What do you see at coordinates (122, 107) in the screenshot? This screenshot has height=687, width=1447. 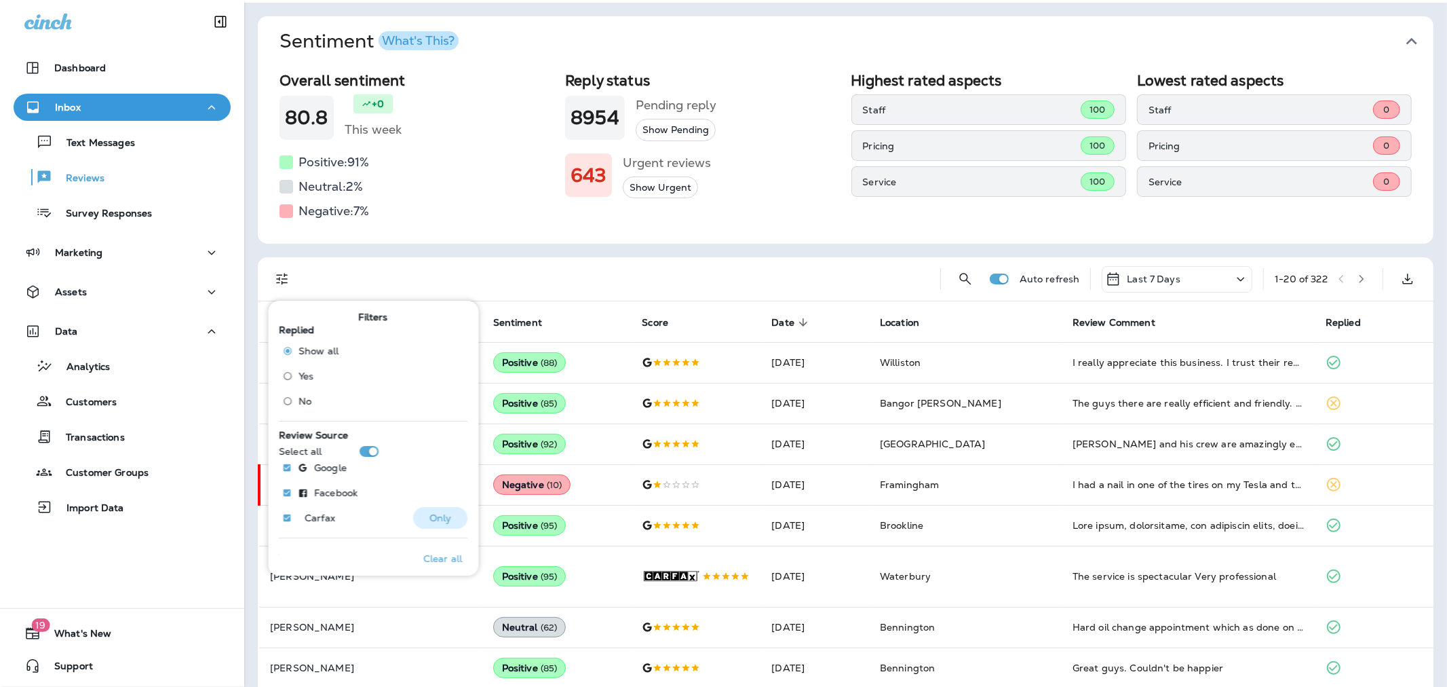 I see `button: Inbox` at bounding box center [122, 107].